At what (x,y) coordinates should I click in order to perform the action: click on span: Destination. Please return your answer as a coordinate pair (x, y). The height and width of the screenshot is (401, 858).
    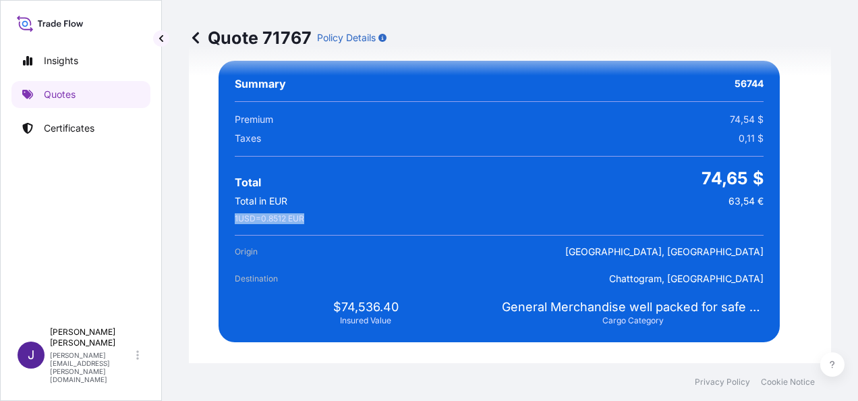
    Looking at the image, I should click on (273, 279).